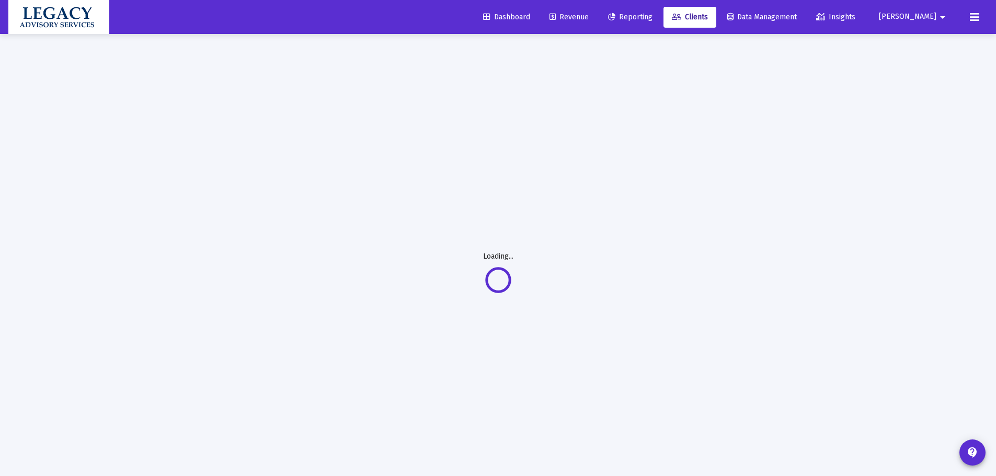  What do you see at coordinates (569, 17) in the screenshot?
I see `a: Revenue` at bounding box center [569, 17].